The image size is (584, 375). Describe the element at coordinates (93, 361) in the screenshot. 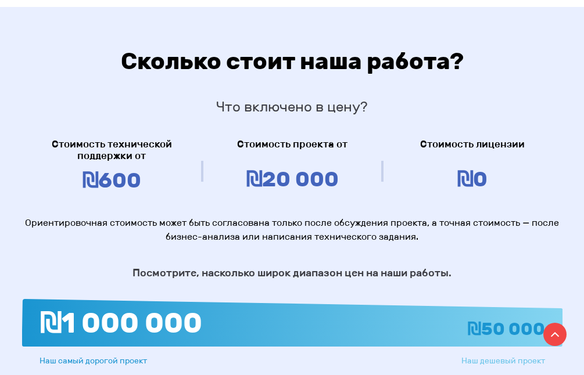

I see `font: Наш самый дорогой проект` at that location.